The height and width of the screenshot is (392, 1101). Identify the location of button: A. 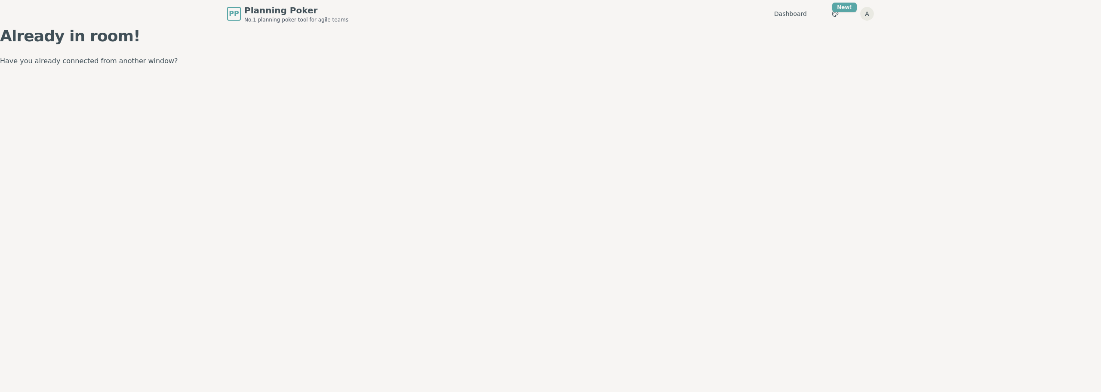
(867, 14).